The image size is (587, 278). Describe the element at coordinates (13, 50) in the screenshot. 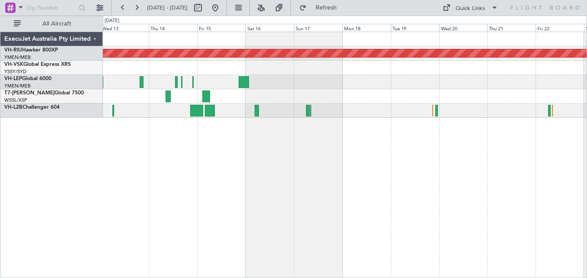

I see `span: VH-RIU` at that location.